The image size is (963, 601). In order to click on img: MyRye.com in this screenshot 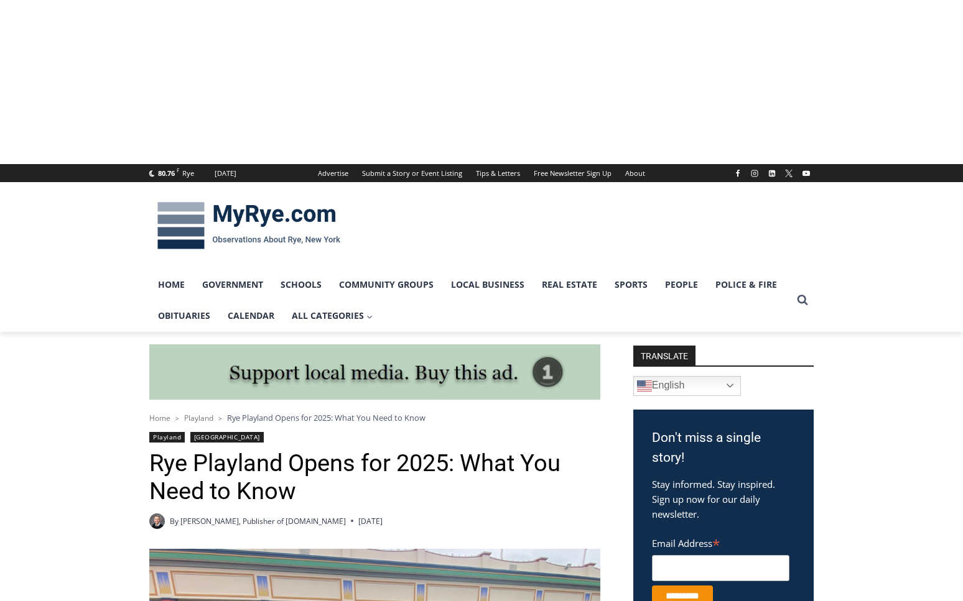, I will do `click(249, 226)`.